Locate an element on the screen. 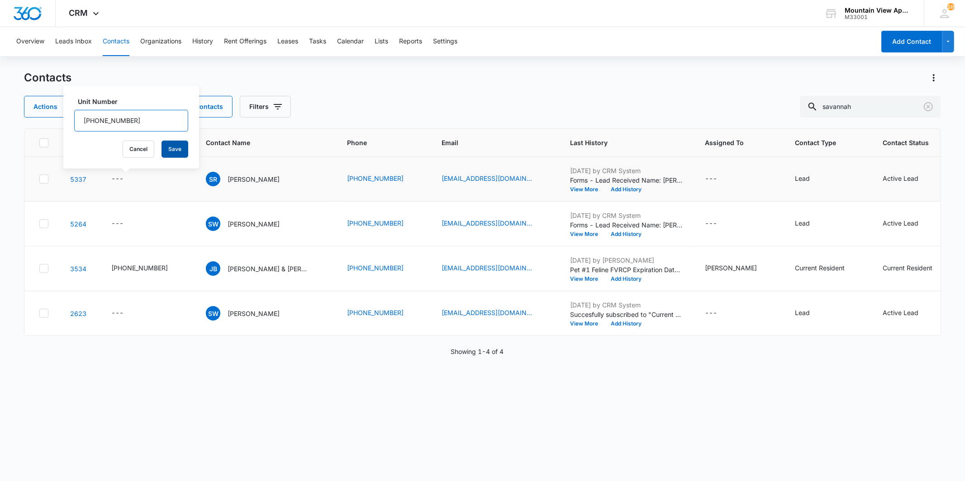 This screenshot has width=965, height=481. p: Showing 1-4 of 4 is located at coordinates (477, 351).